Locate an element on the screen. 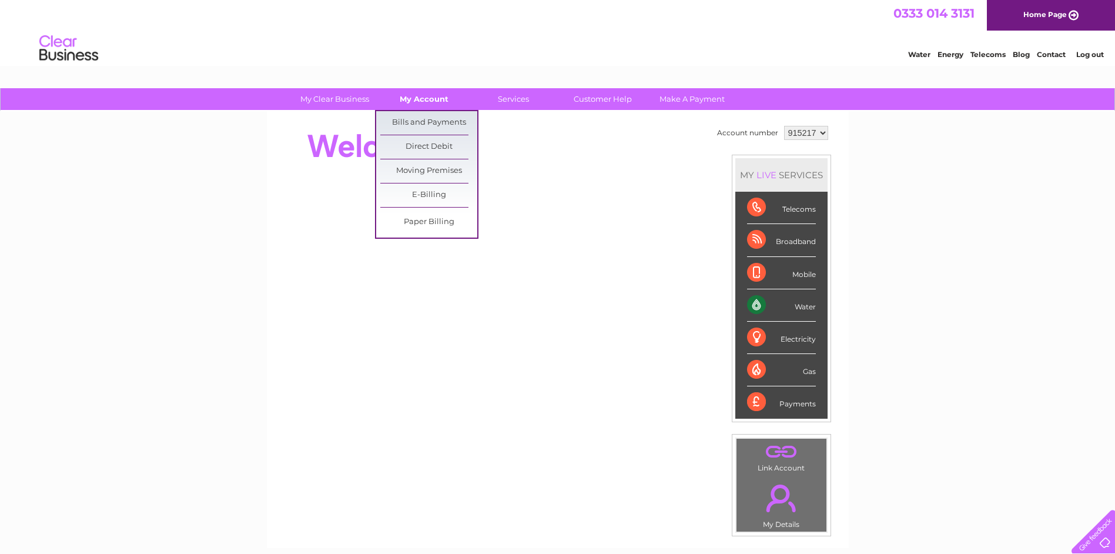 The width and height of the screenshot is (1115, 554). a: Customer Help is located at coordinates (602, 99).